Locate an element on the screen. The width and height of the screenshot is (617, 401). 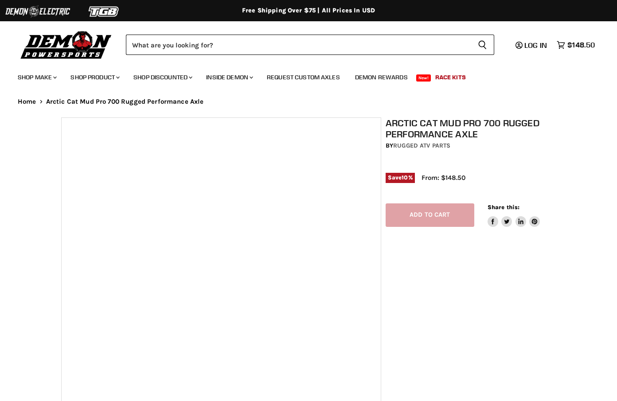
img: Demon Electric Logo 2 is located at coordinates (38, 12).